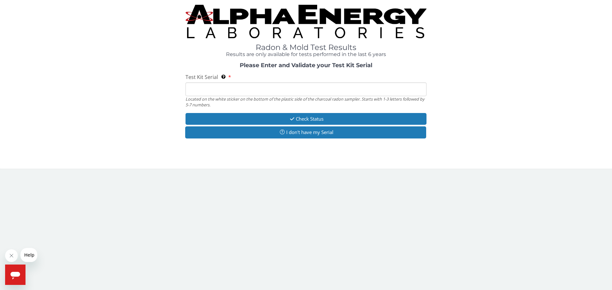  I want to click on img: TightCrop.jpg, so click(306, 21).